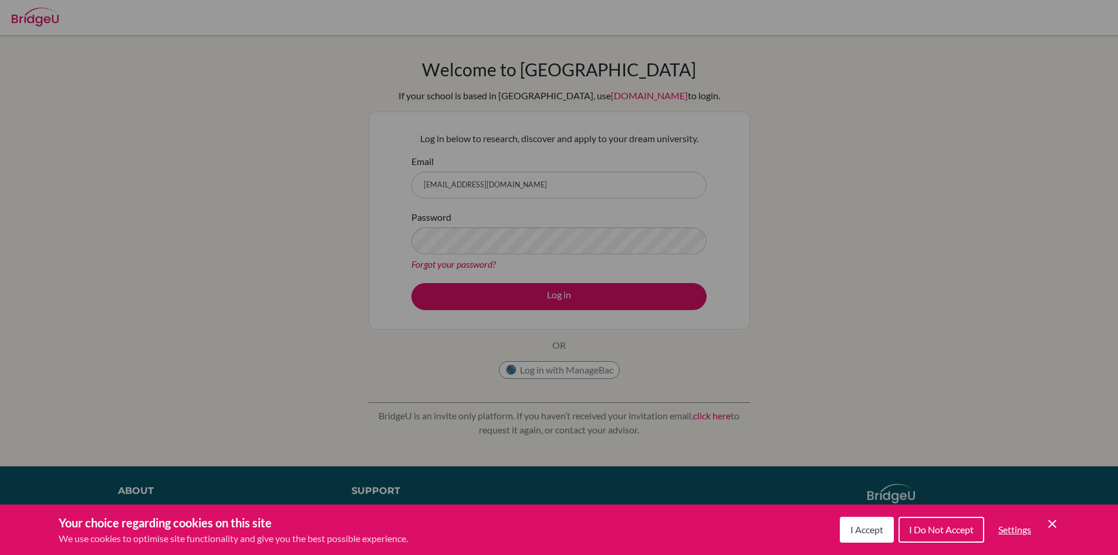 The height and width of the screenshot is (555, 1118). Describe the element at coordinates (1015, 529) in the screenshot. I see `span: Settings` at that location.